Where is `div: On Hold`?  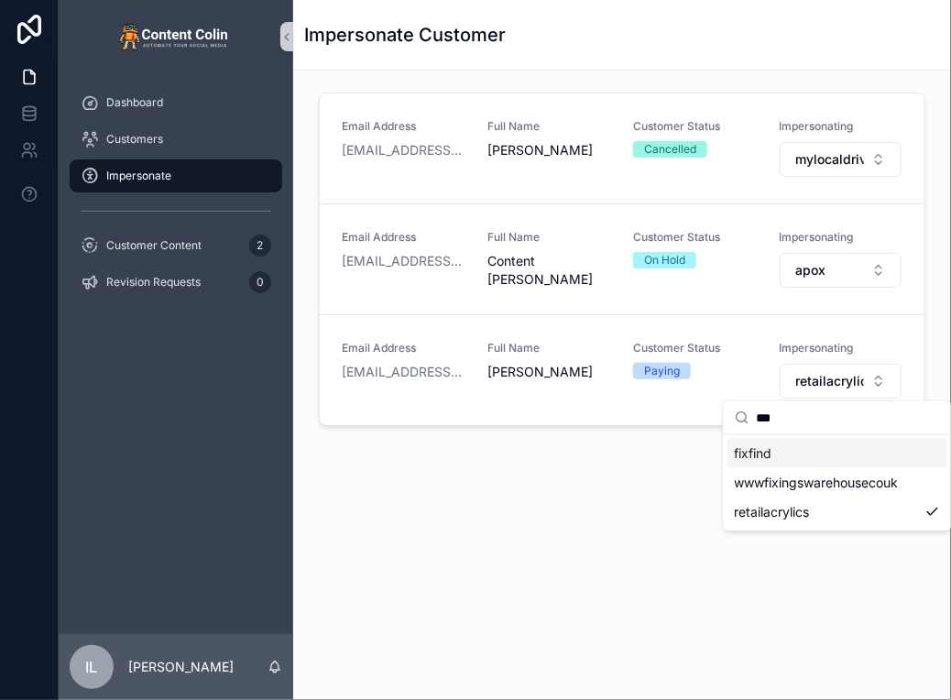
div: On Hold is located at coordinates (664, 260).